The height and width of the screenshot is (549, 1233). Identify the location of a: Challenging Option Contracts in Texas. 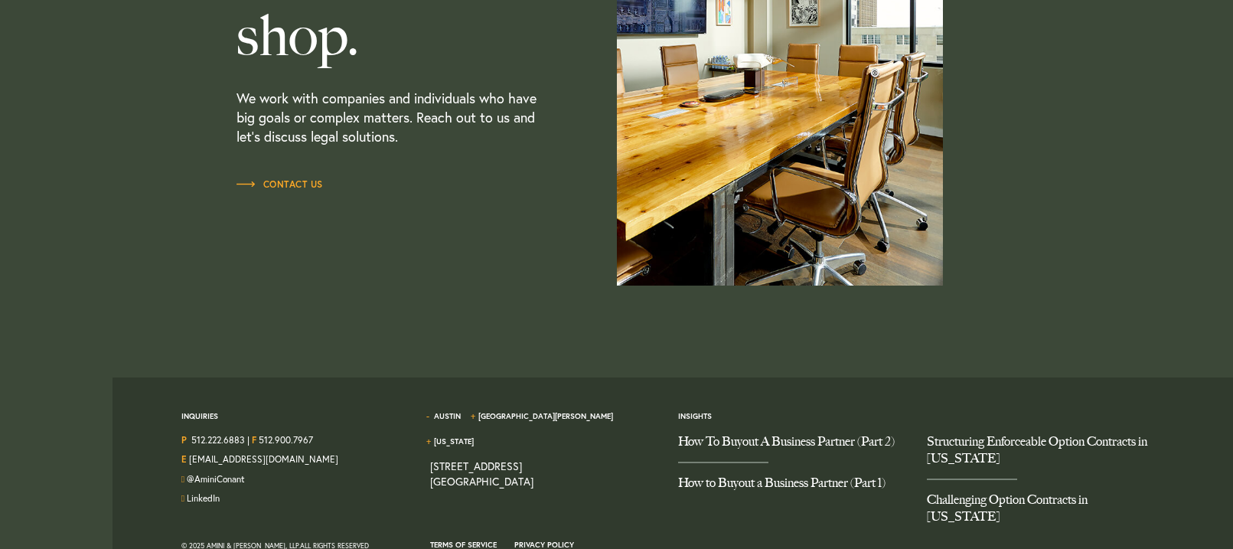
(1040, 508).